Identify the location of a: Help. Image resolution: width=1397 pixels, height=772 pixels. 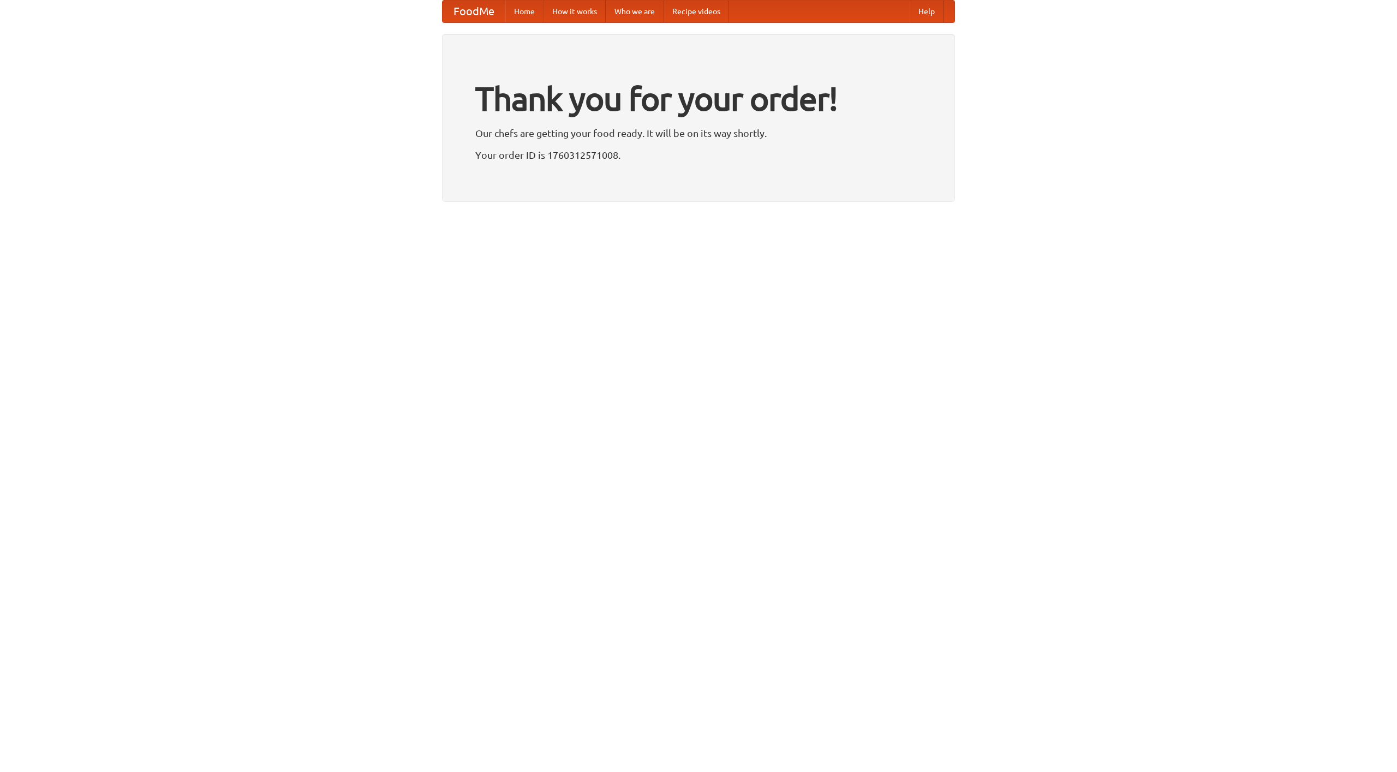
(927, 11).